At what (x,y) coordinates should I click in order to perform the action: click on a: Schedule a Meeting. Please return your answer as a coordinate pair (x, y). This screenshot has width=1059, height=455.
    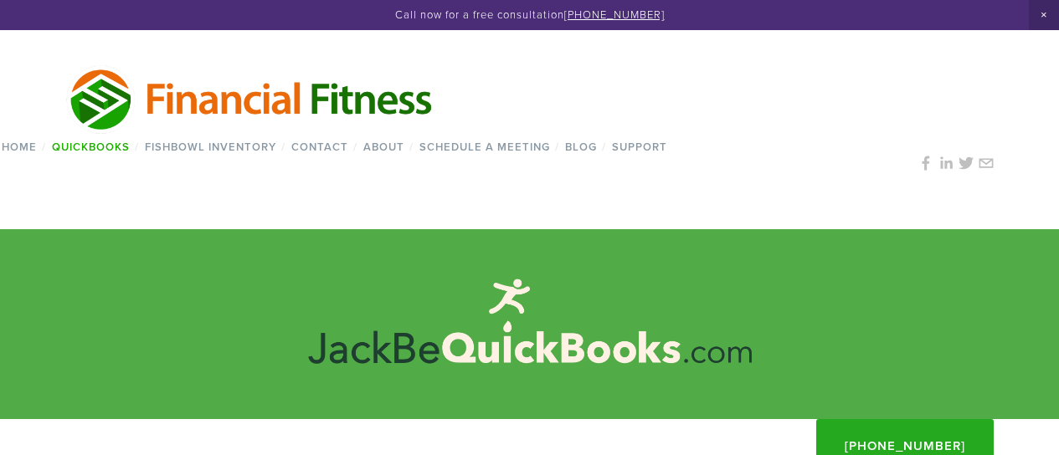
    Looking at the image, I should click on (484, 147).